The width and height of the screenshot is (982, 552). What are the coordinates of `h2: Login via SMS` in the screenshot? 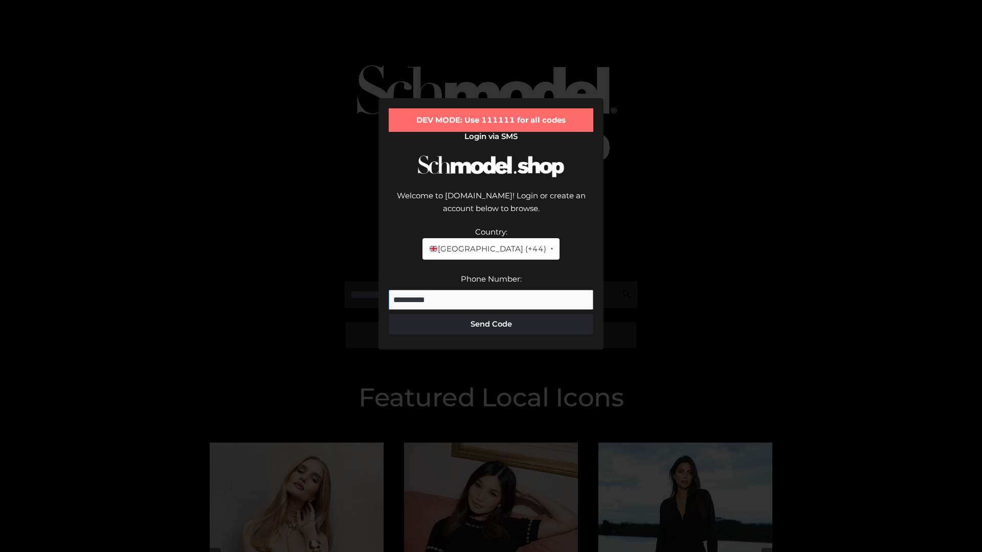 It's located at (491, 137).